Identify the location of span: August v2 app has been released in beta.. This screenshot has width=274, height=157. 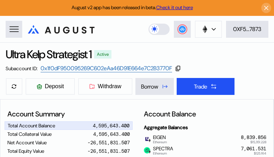
(132, 7).